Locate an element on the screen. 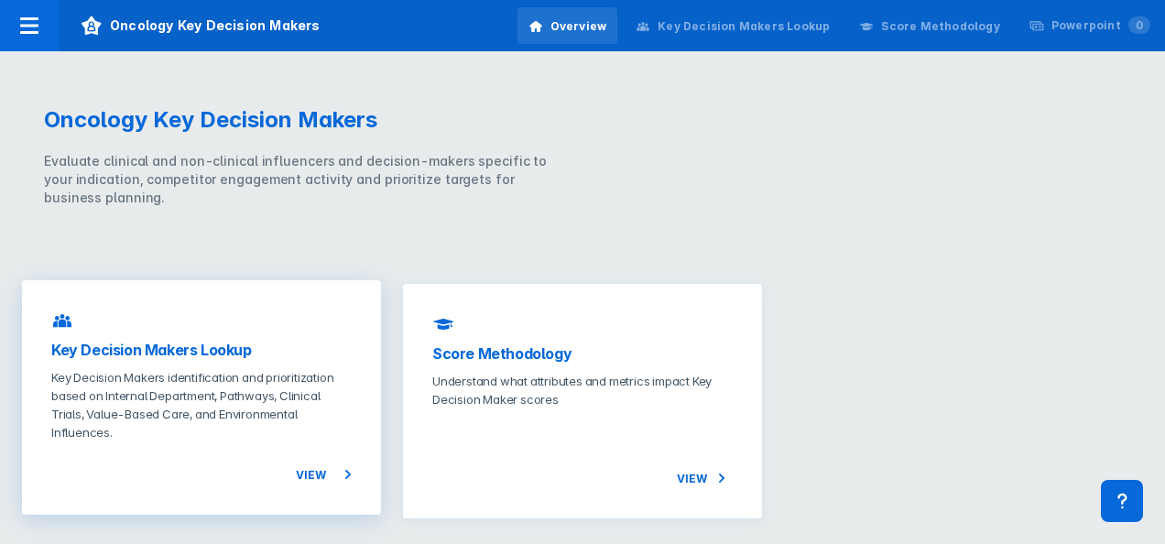 This screenshot has width=1165, height=544. div: Score Methodology is located at coordinates (940, 27).